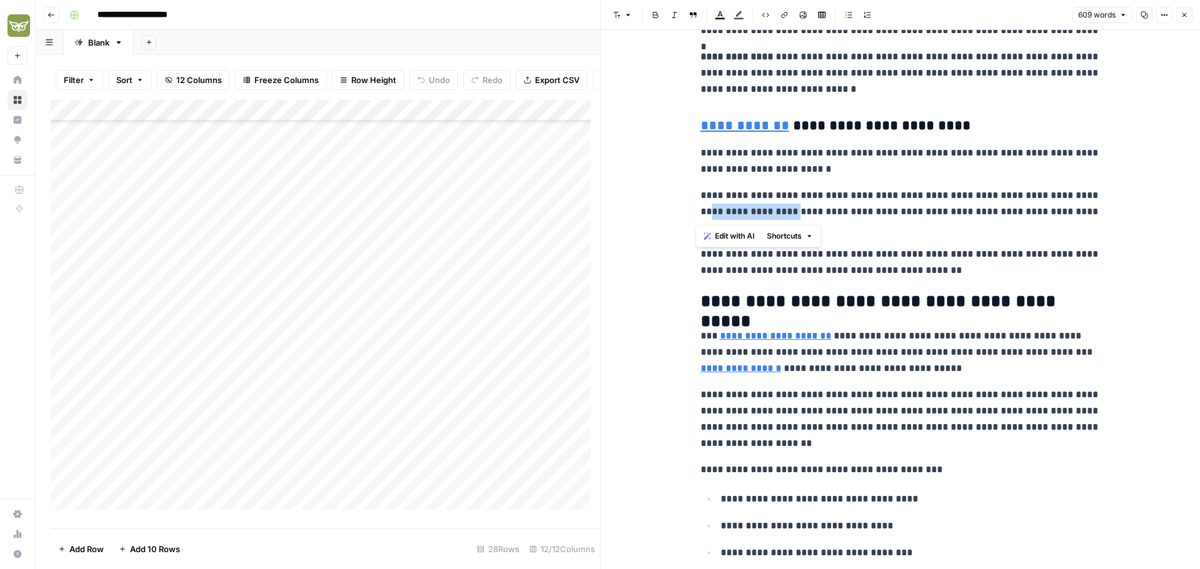  Describe the element at coordinates (19, 26) in the screenshot. I see `img: Evergreen Media Logo` at that location.